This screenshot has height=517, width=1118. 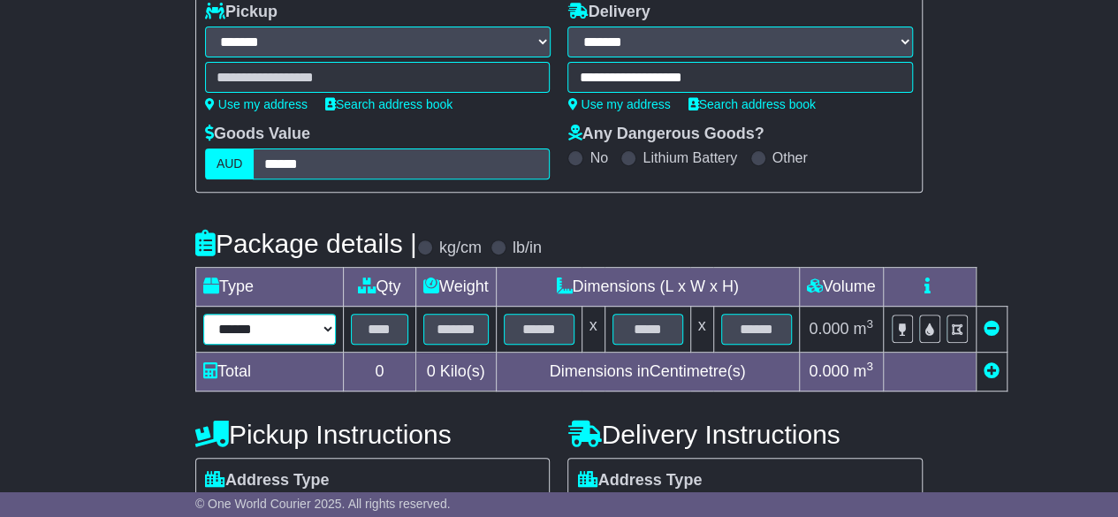 What do you see at coordinates (991, 329) in the screenshot?
I see `a: Remove this item` at bounding box center [991, 329].